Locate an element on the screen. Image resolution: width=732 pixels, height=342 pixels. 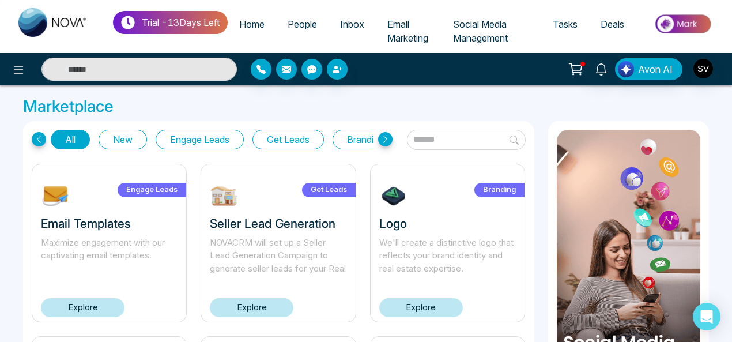
span: Social Media Management is located at coordinates (480, 31).